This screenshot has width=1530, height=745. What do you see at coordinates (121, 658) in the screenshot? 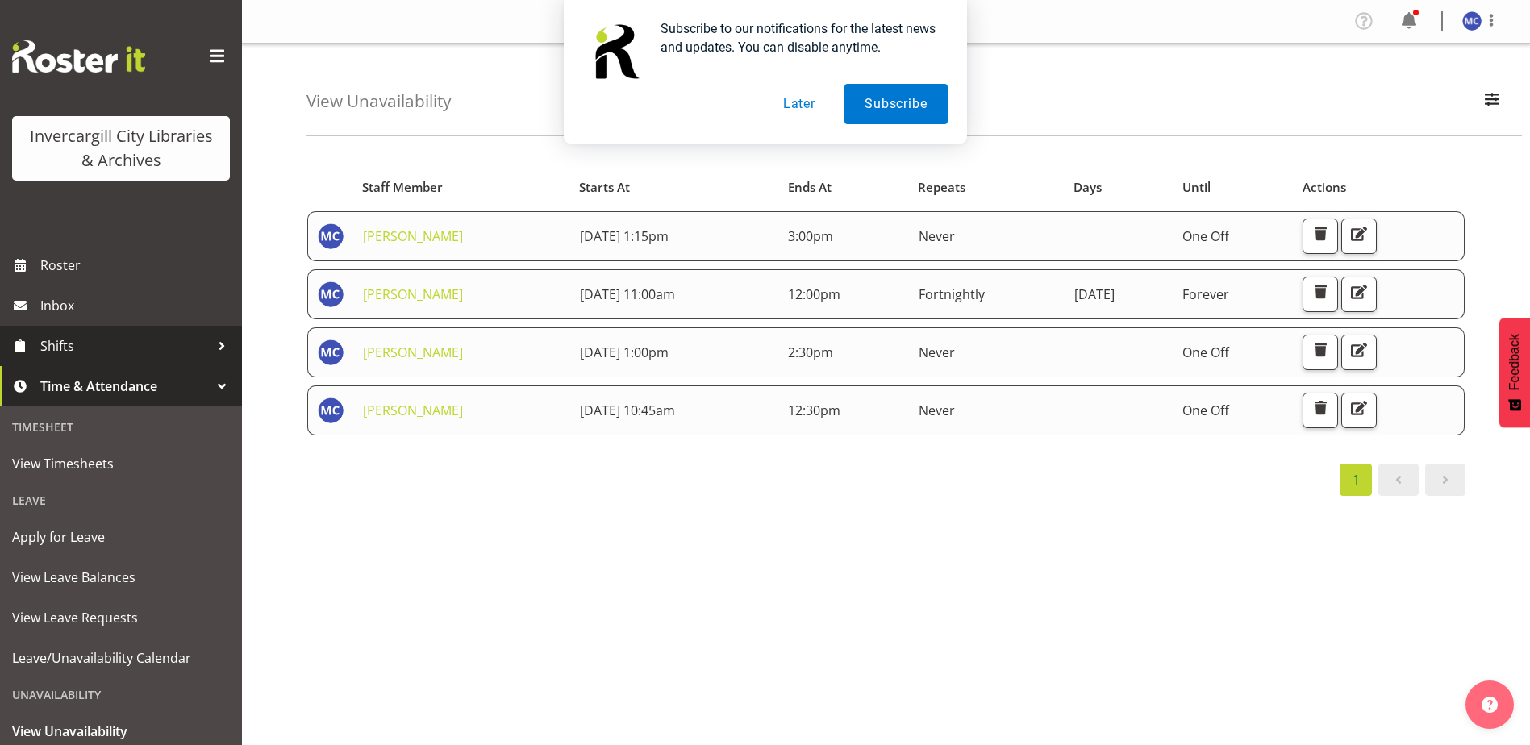
I see `span: Leave/Unavailability Calendar` at bounding box center [121, 658].